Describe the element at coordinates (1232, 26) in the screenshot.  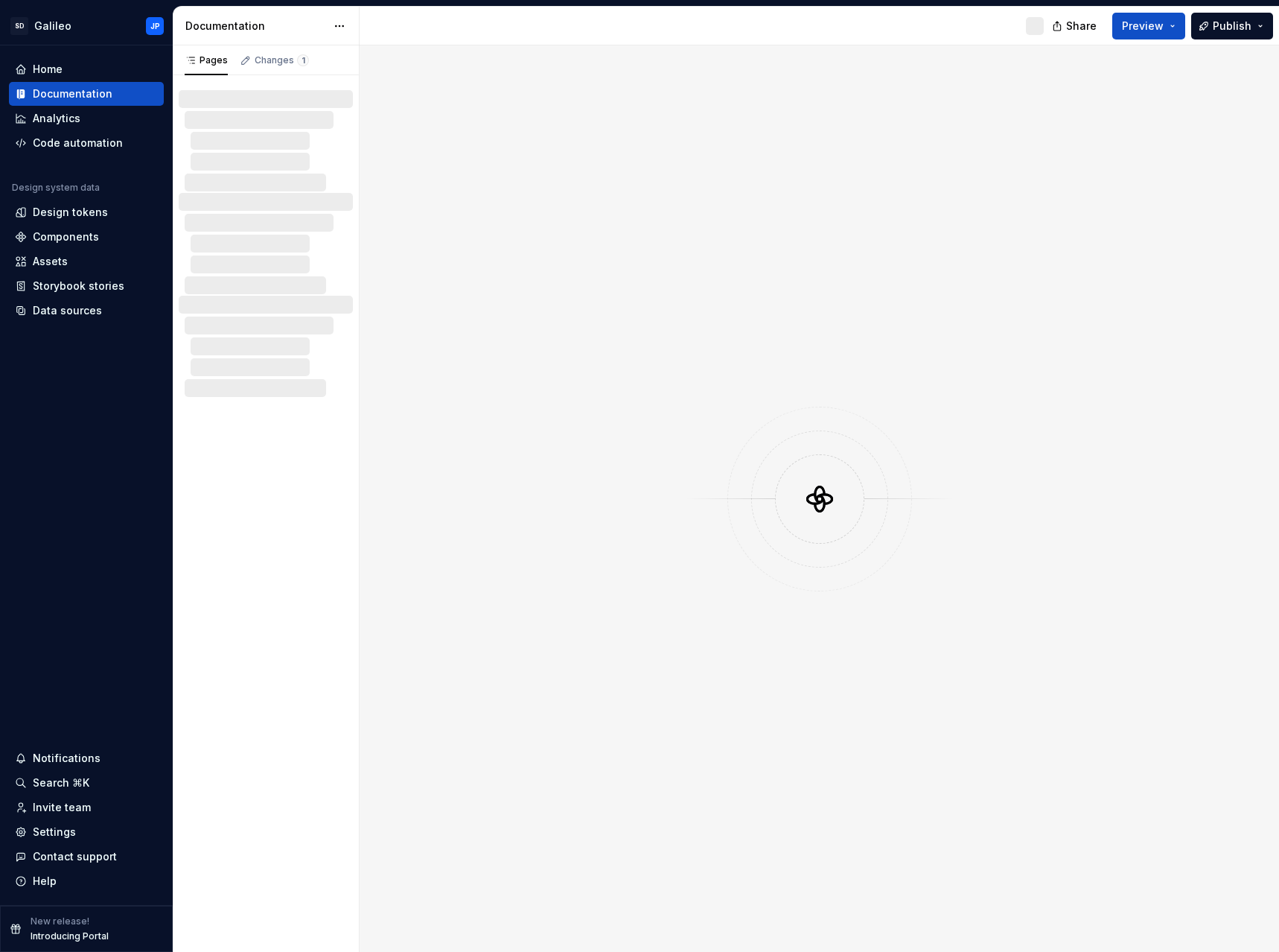
I see `button: Publish` at that location.